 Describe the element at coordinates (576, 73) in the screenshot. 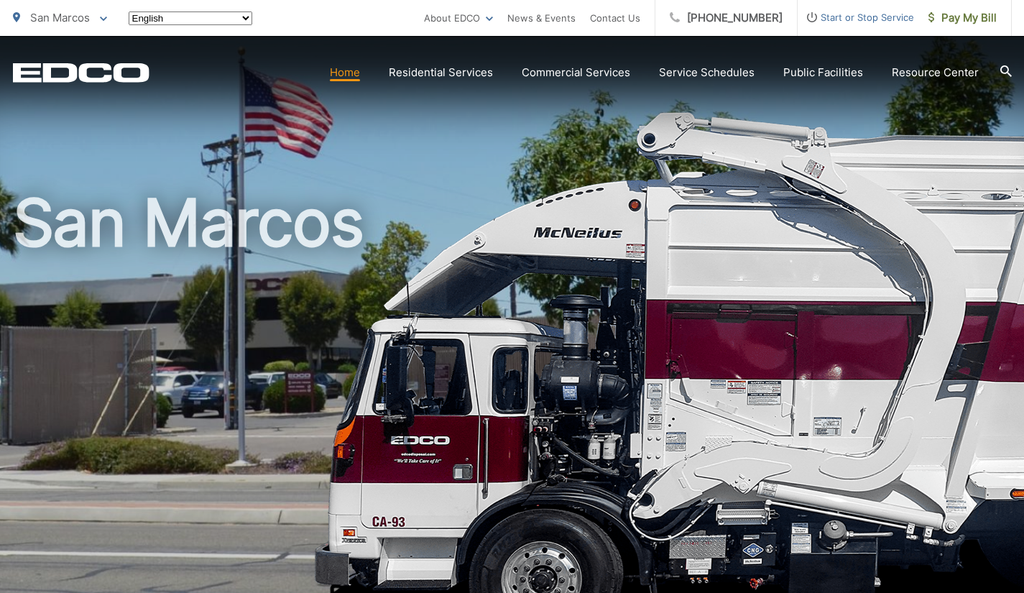

I see `a: Commercial Services` at that location.